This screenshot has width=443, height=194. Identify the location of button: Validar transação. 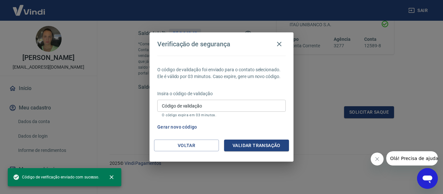
(256, 146).